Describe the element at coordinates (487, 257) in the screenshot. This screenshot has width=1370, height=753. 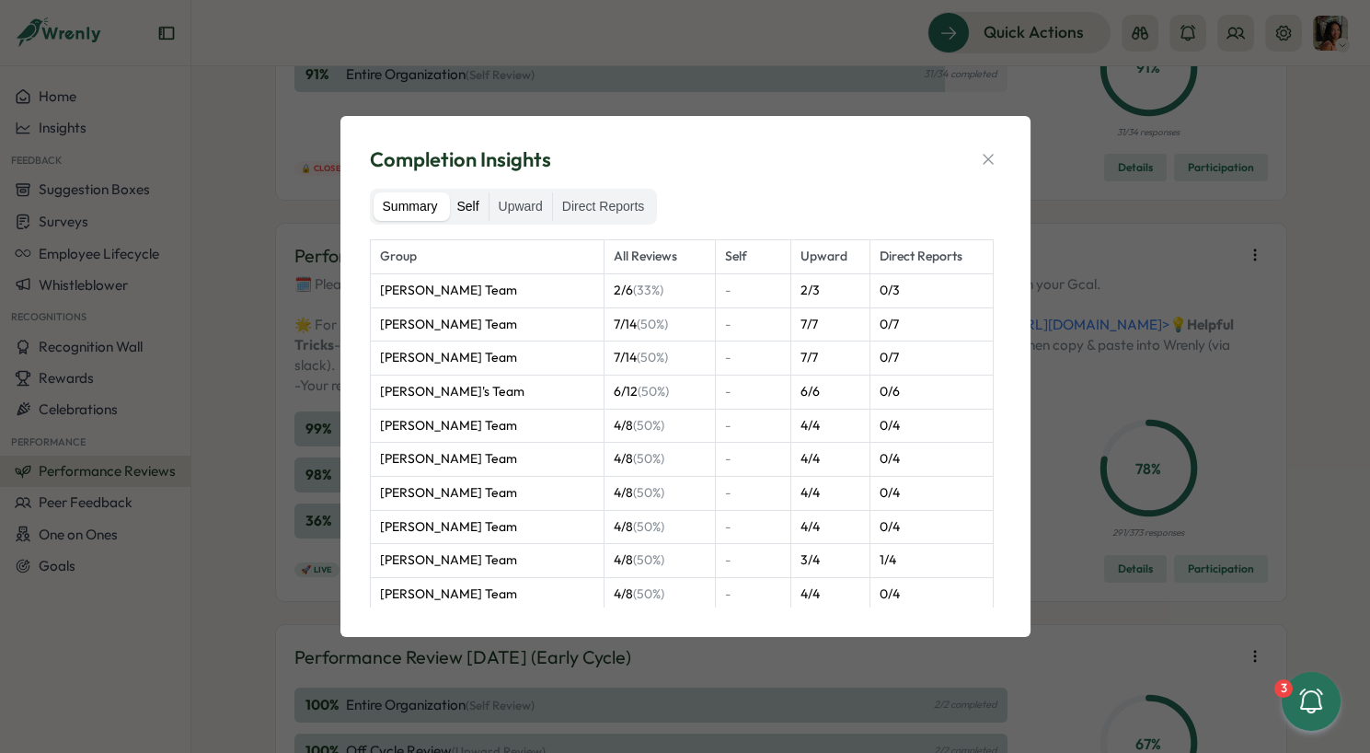
I see `th: Group` at that location.